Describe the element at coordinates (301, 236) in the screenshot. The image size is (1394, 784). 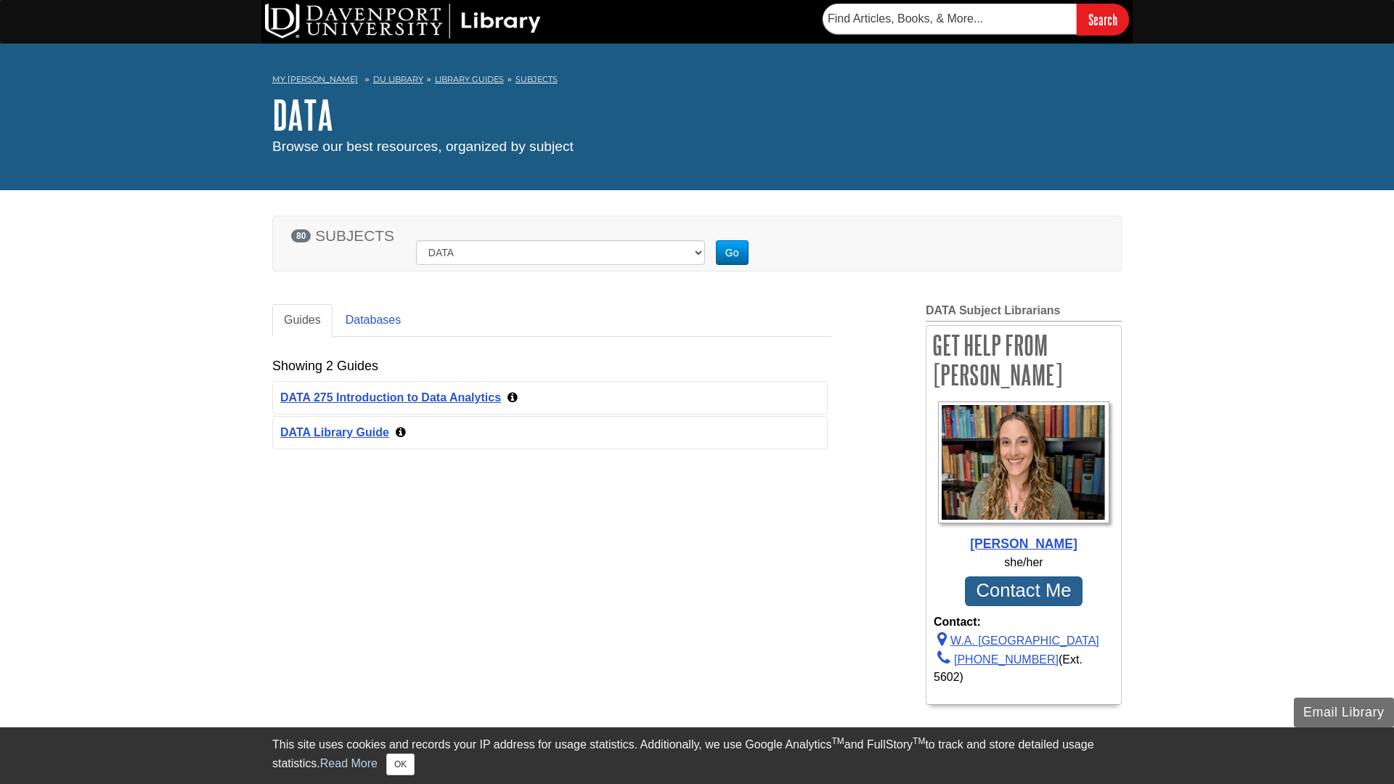
I see `span: 80` at that location.